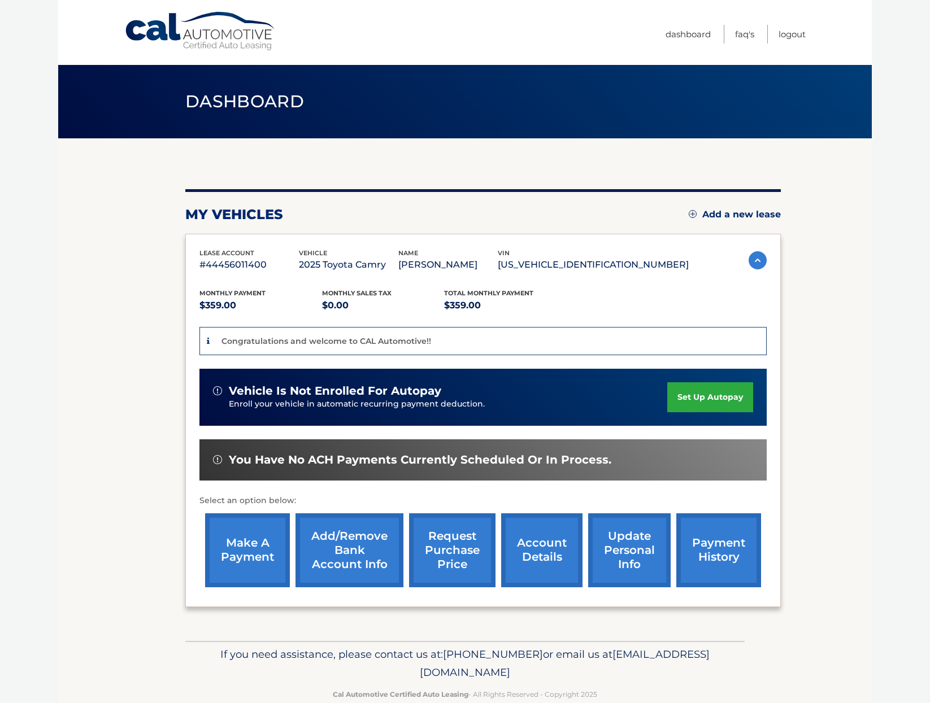  Describe the element at coordinates (247, 550) in the screenshot. I see `a: make a payment` at that location.